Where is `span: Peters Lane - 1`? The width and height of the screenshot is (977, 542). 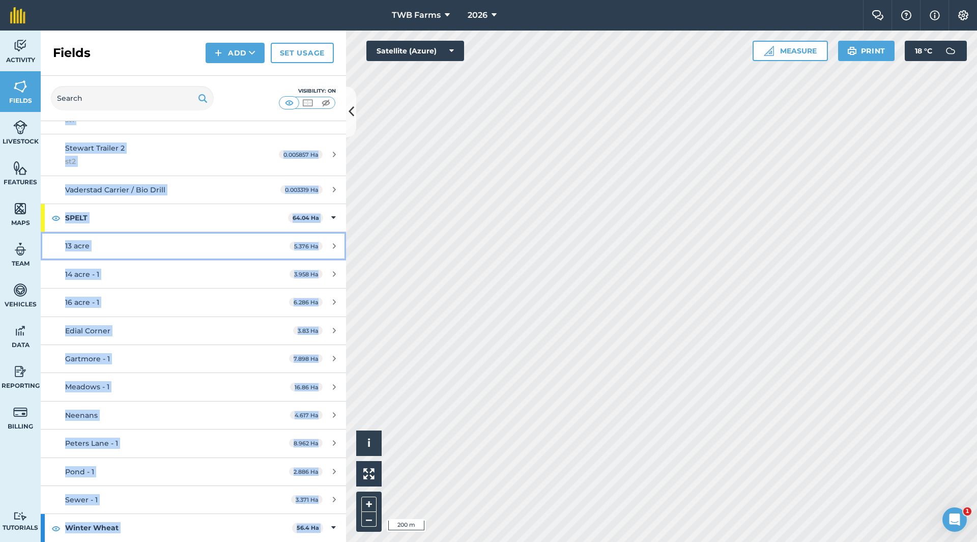
span: Peters Lane - 1 is located at coordinates (92, 443).